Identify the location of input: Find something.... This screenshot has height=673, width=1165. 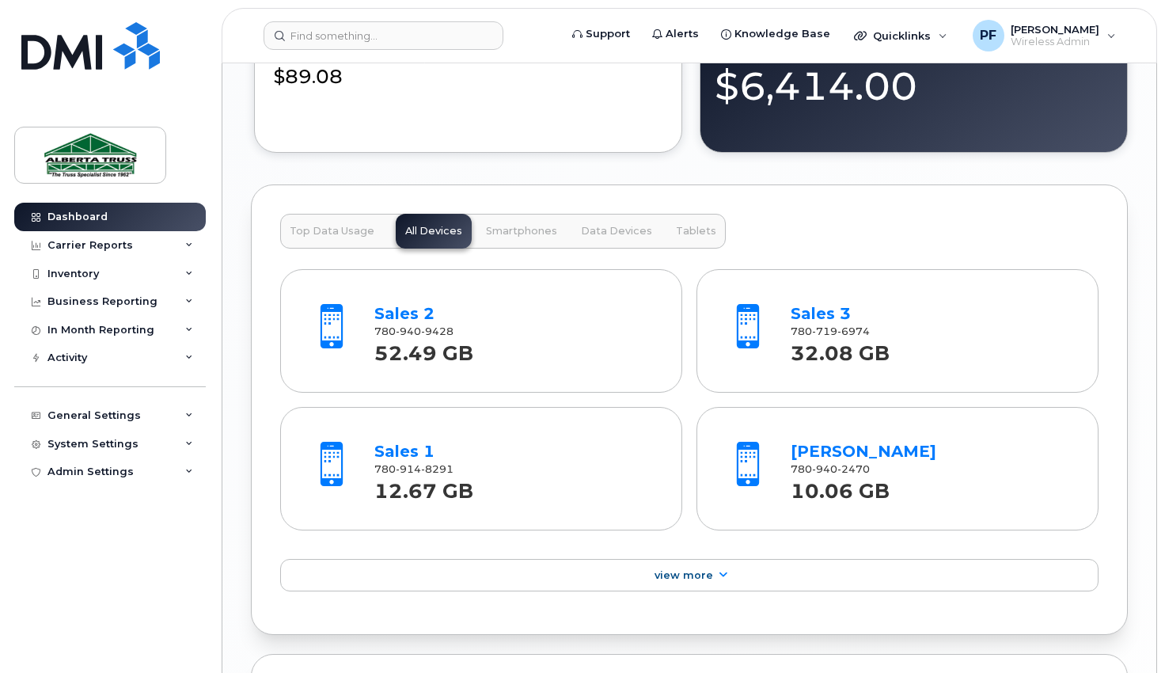
(383, 36).